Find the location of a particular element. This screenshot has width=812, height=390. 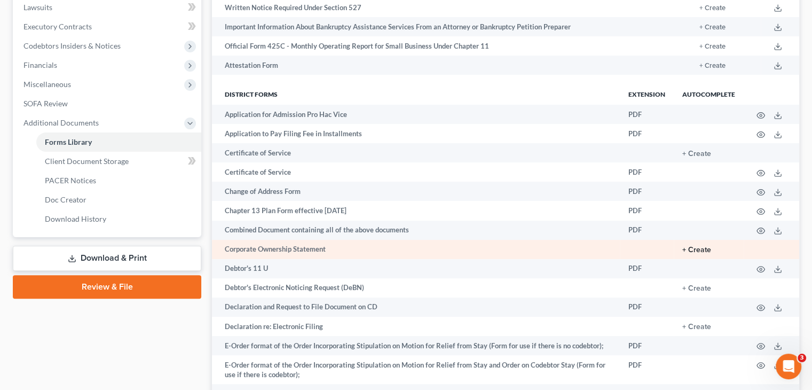

td: Application to Pay Filing Fee in Installments is located at coordinates (416, 133).